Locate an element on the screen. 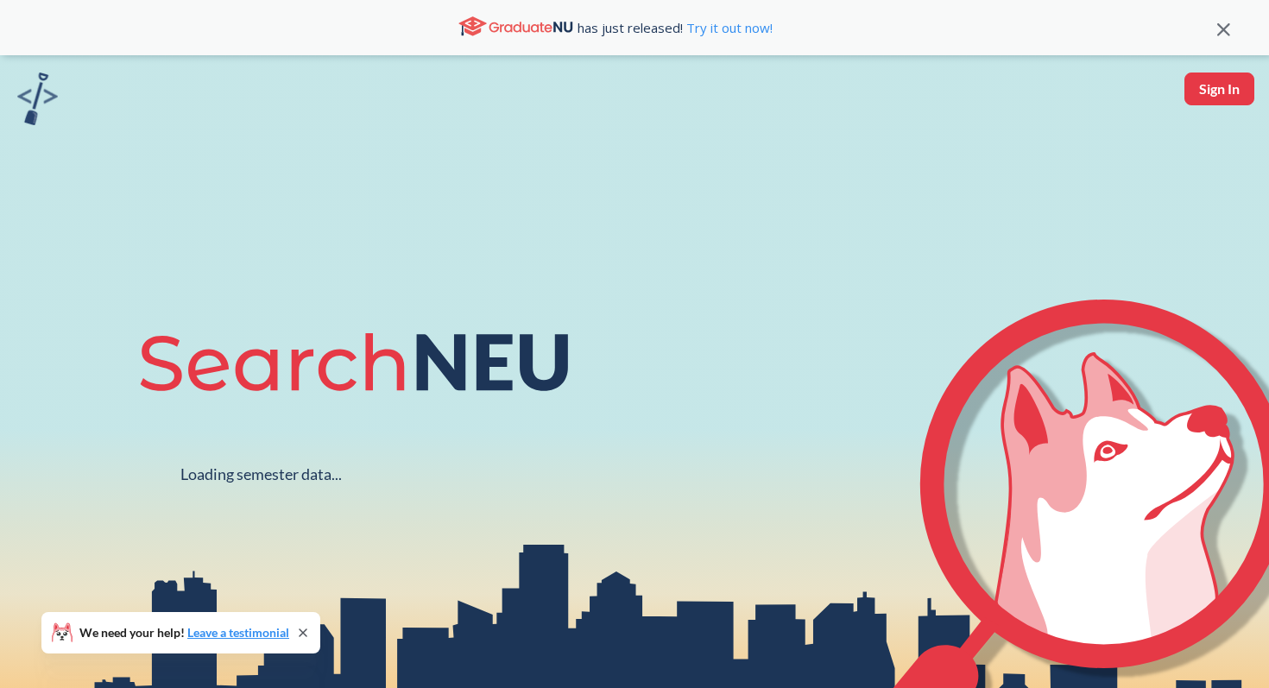 This screenshot has height=688, width=1269. a: sandbox logo is located at coordinates (37, 101).